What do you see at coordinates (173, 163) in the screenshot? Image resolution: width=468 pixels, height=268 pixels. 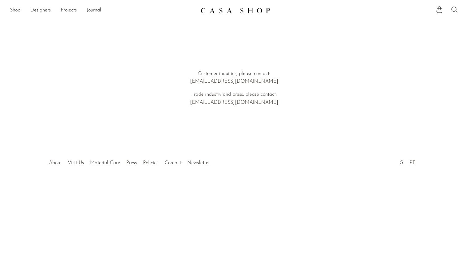 I see `a: Contact` at bounding box center [173, 163].